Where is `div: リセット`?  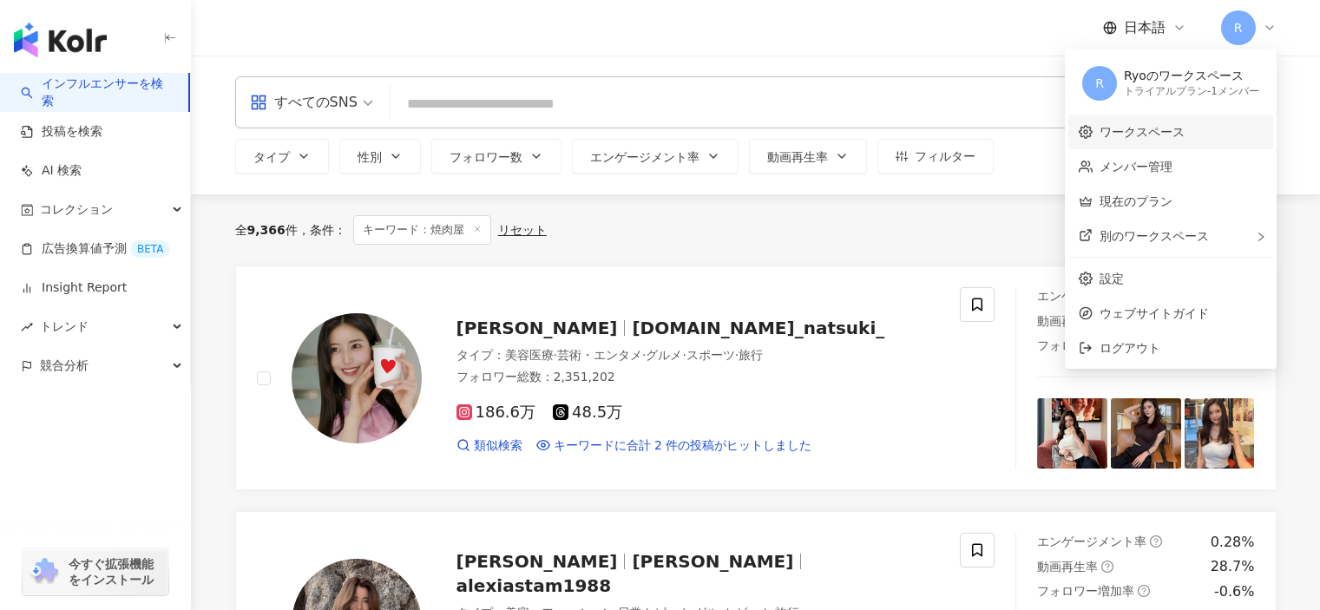
div: リセット is located at coordinates (523, 230).